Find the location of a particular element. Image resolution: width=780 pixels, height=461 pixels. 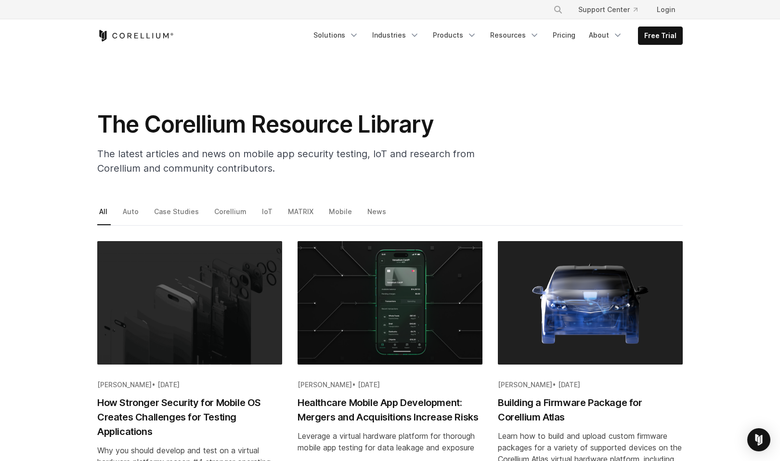

a: Case Studies is located at coordinates (177, 215).